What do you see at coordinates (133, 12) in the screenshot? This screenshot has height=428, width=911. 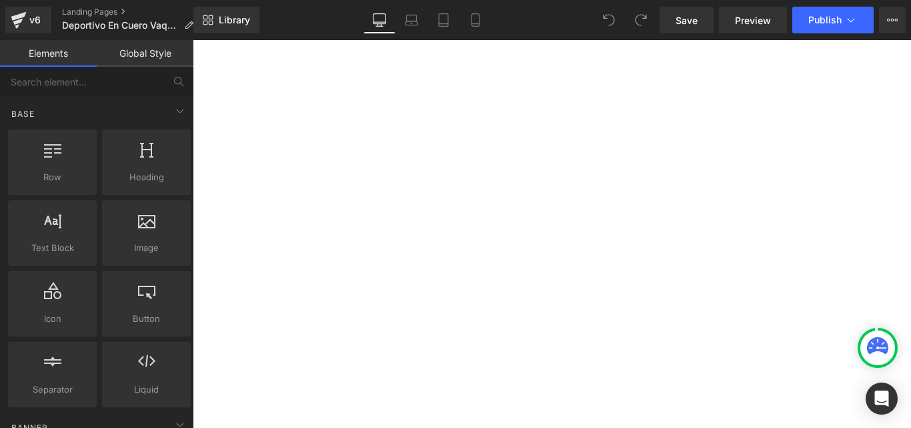 I see `a: Landing Pages` at bounding box center [133, 12].